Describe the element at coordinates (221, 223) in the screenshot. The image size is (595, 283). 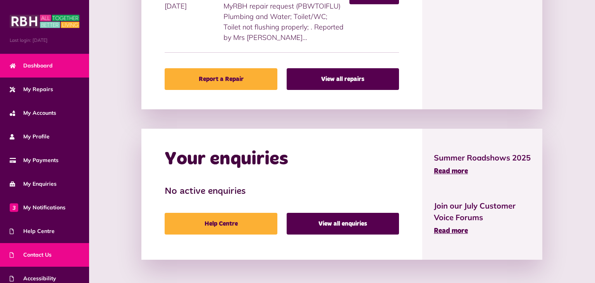
I see `a: Help Centre` at that location.